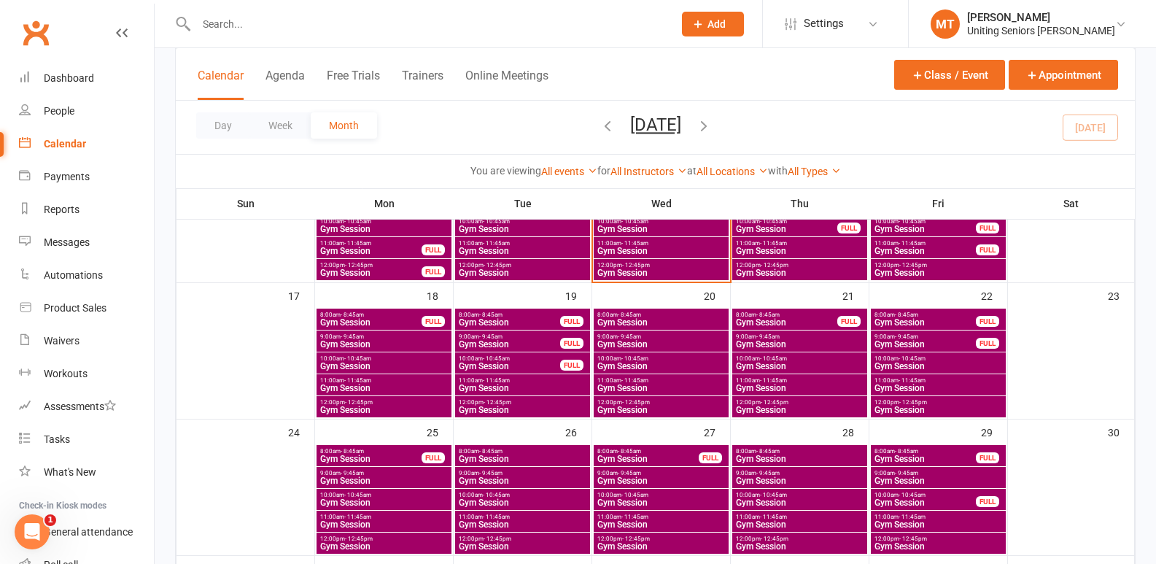  Describe the element at coordinates (86, 406) in the screenshot. I see `a: Assessments` at that location.